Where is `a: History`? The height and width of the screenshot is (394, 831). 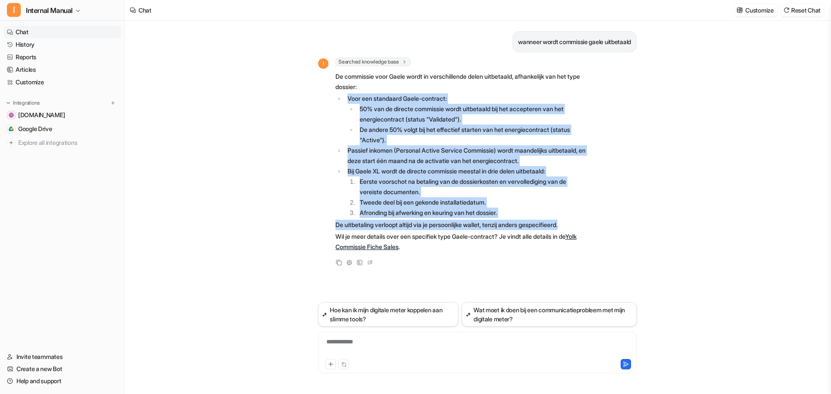 a: History is located at coordinates (62, 45).